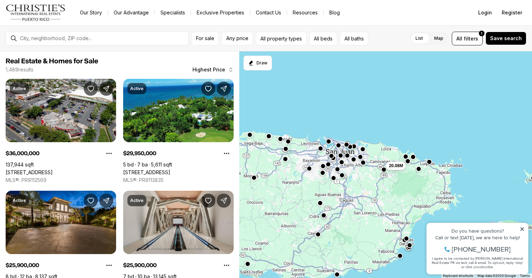 This screenshot has height=278, width=532. What do you see at coordinates (208, 70) in the screenshot?
I see `span: Highest Price` at bounding box center [208, 70].